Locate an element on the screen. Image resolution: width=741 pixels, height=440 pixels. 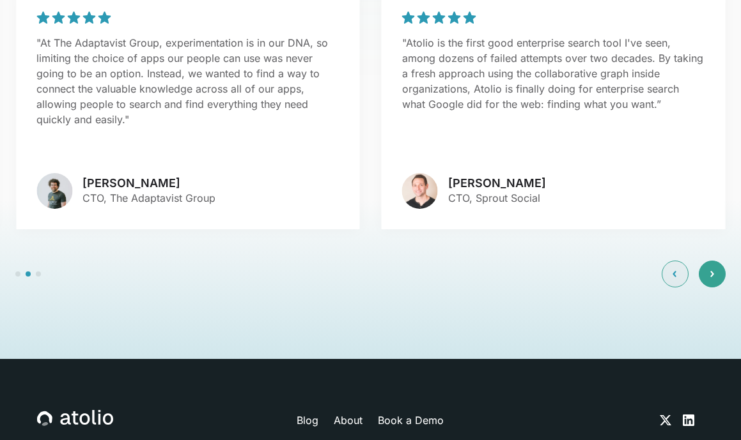
p: CTO, The Adaptavist Group is located at coordinates (149, 198).